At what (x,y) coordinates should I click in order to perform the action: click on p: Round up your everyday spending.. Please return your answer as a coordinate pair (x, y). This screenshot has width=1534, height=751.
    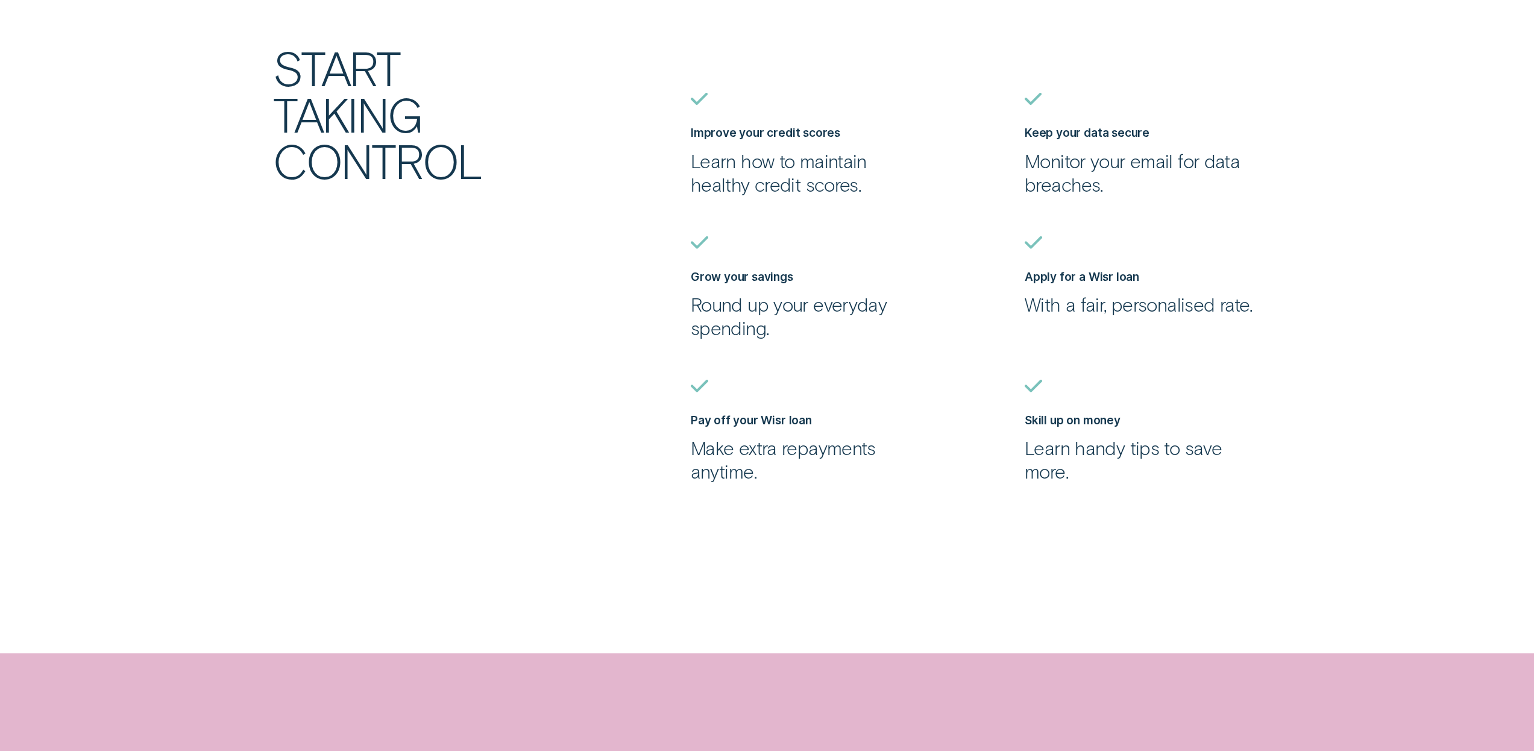
    Looking at the image, I should click on (809, 316).